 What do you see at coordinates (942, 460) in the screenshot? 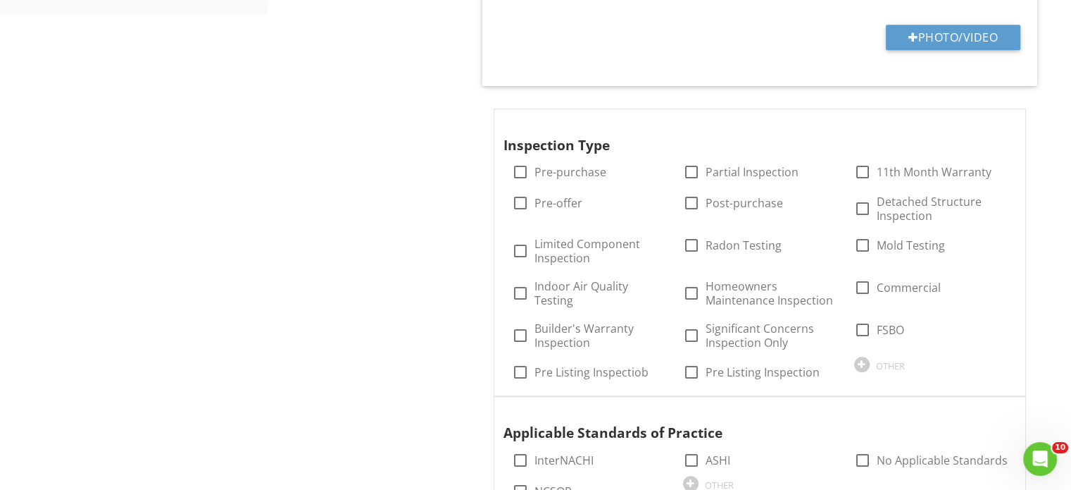
I see `label: No Applicable Standards` at bounding box center [942, 460].